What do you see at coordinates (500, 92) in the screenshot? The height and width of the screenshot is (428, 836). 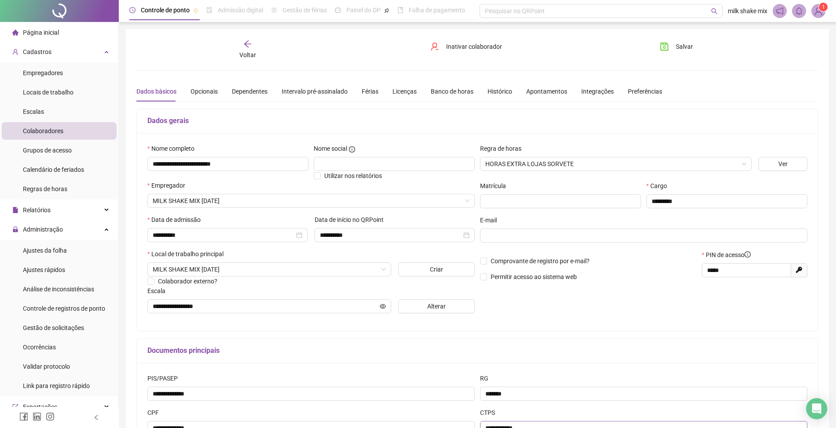 I see `div: Histórico` at bounding box center [500, 92].